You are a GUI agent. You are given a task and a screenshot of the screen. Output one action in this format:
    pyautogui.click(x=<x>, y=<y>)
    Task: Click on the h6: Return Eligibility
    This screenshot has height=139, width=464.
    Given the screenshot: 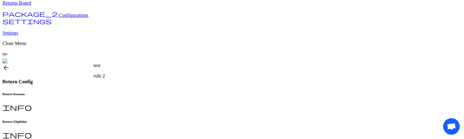 What is the action you would take?
    pyautogui.click(x=232, y=122)
    